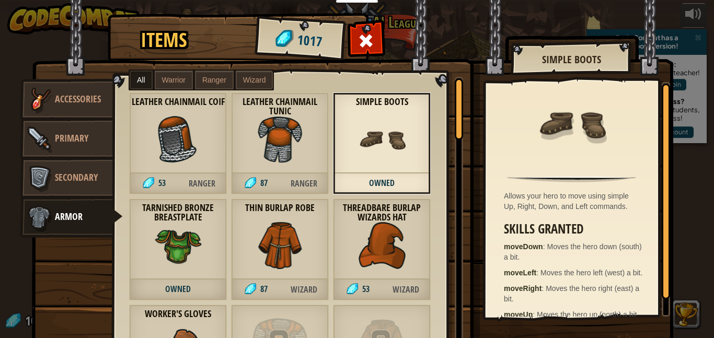  Describe the element at coordinates (178, 102) in the screenshot. I see `strong: Leather Chainmail Coif` at that location.